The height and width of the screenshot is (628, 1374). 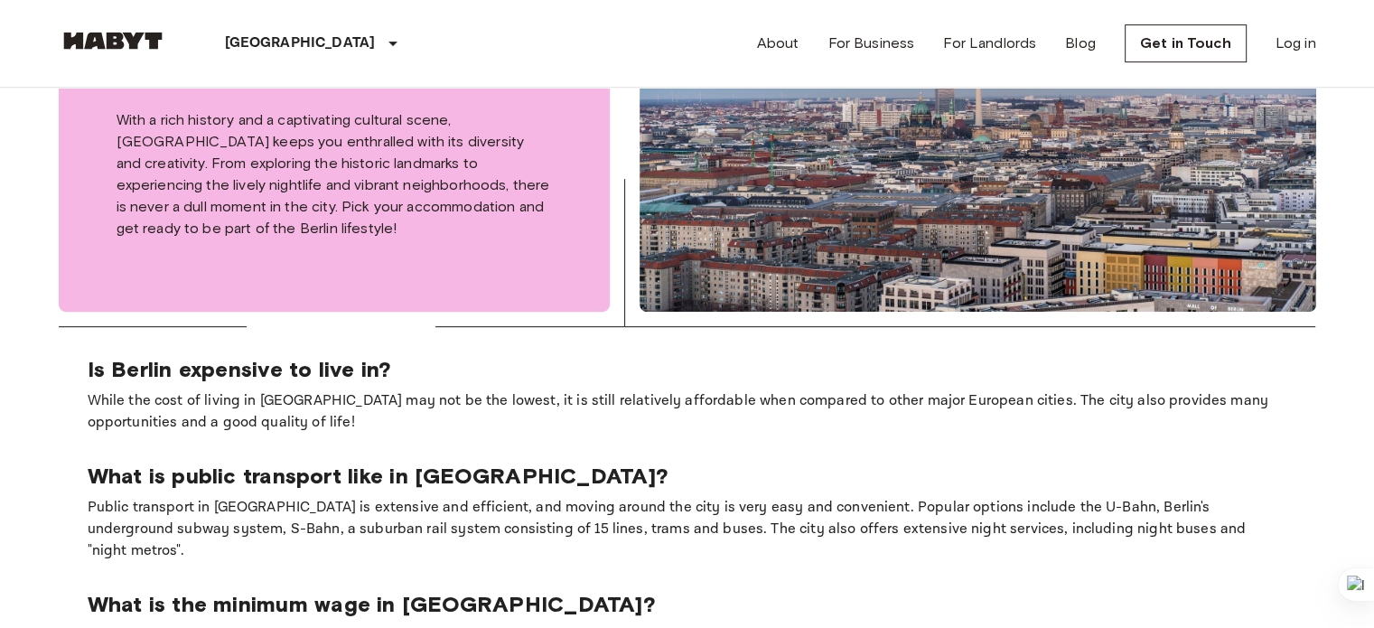 What do you see at coordinates (871, 43) in the screenshot?
I see `a: For Business` at bounding box center [871, 43].